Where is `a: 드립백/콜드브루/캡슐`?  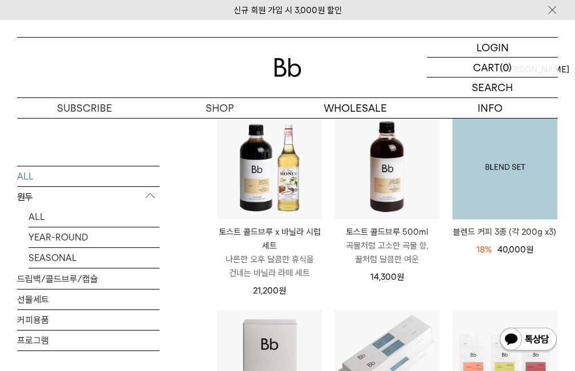 a: 드립백/콜드브루/캡슐 is located at coordinates (88, 278).